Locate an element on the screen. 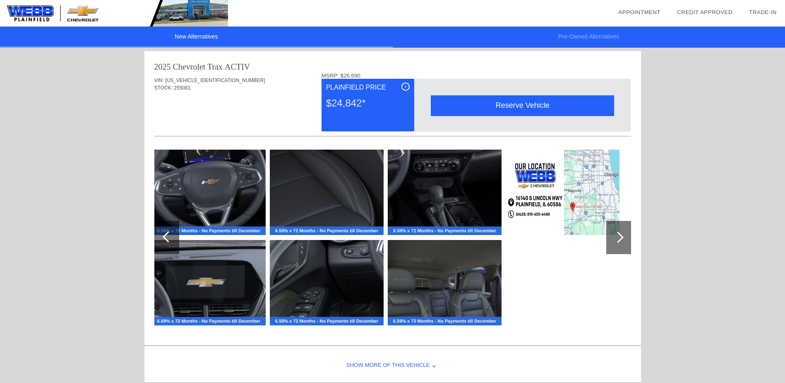 Image resolution: width=785 pixels, height=383 pixels. div: i is located at coordinates (406, 87).